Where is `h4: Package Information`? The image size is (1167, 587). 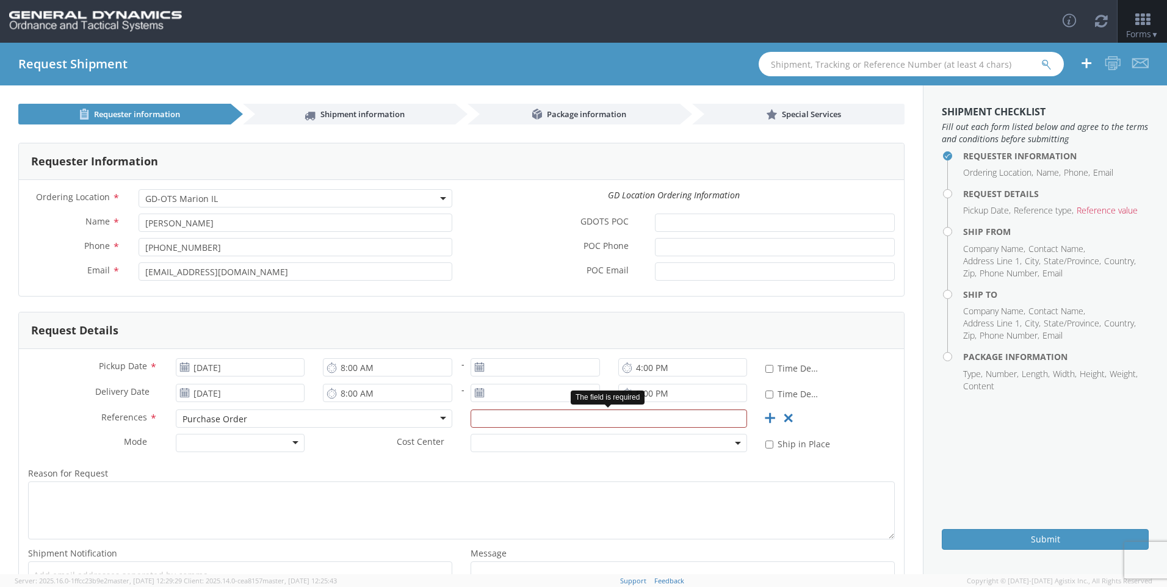
h4: Package Information is located at coordinates (1056, 357).